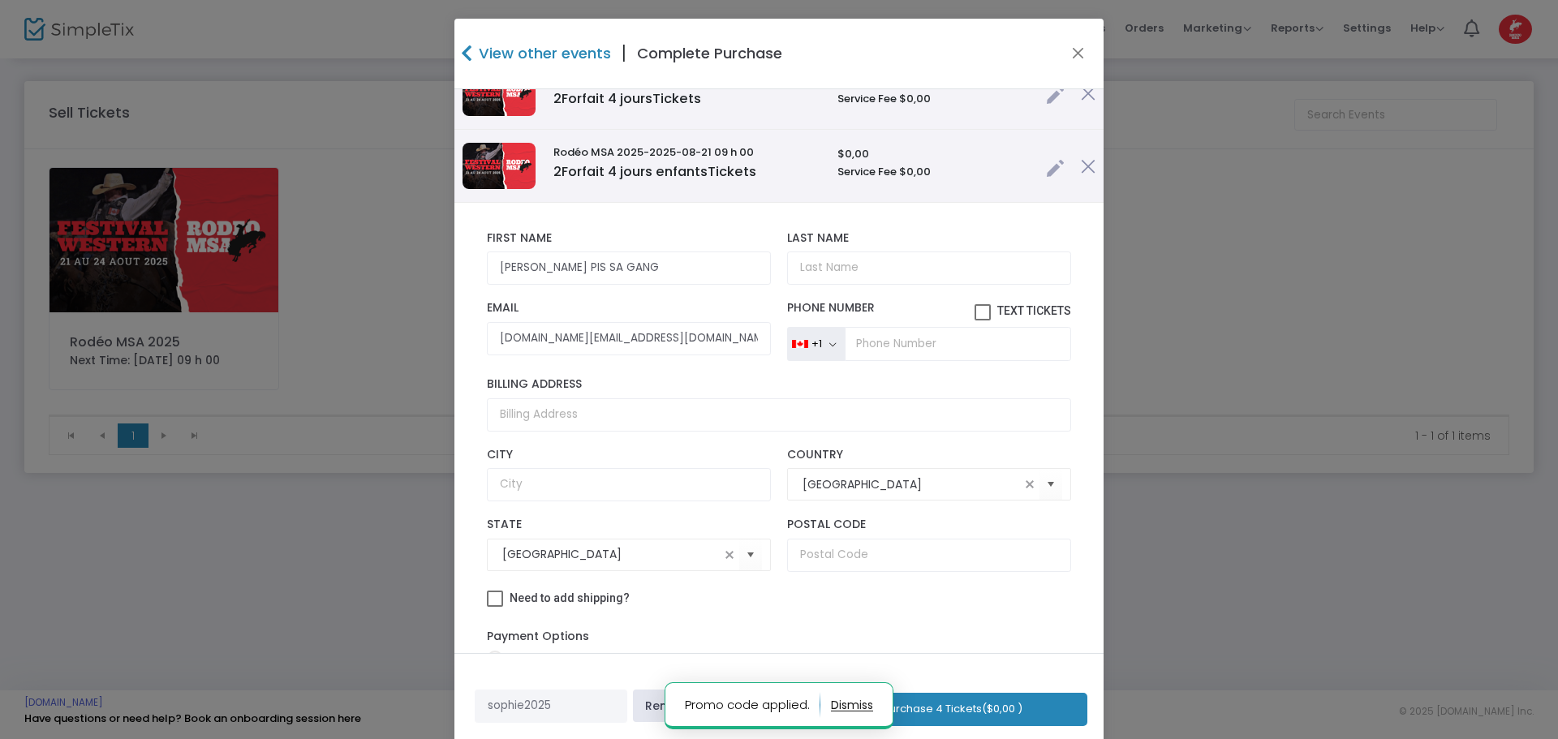 The image size is (1558, 739). I want to click on button: Purchase 4 Tickets($0,00 ), so click(953, 709).